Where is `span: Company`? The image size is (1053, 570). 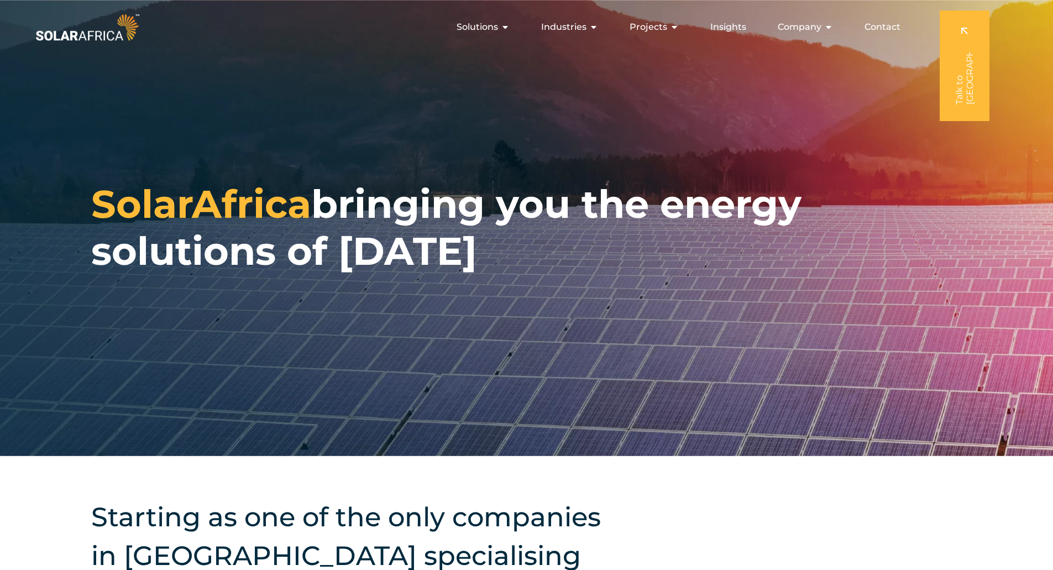
span: Company is located at coordinates (799, 27).